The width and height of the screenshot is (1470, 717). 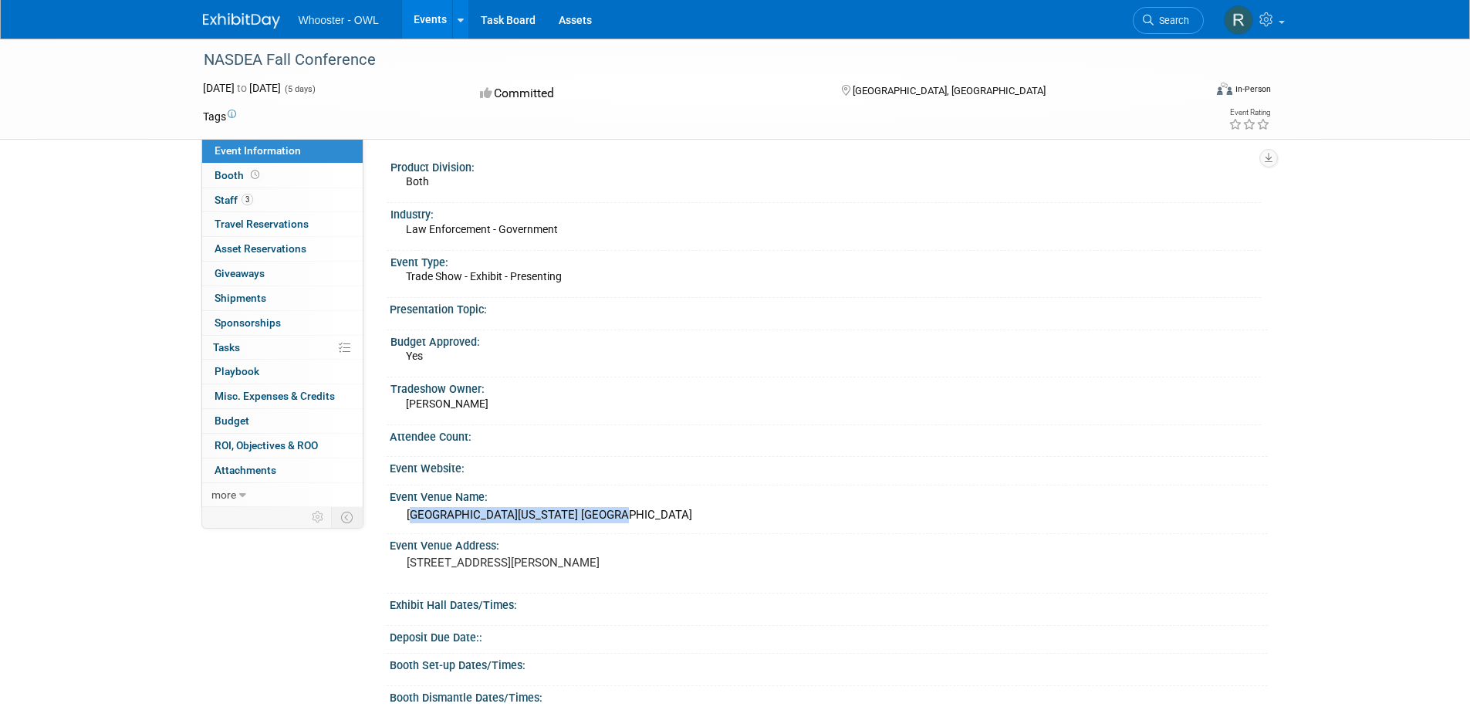 What do you see at coordinates (826, 340) in the screenshot?
I see `div: Budget Approved:` at bounding box center [826, 340].